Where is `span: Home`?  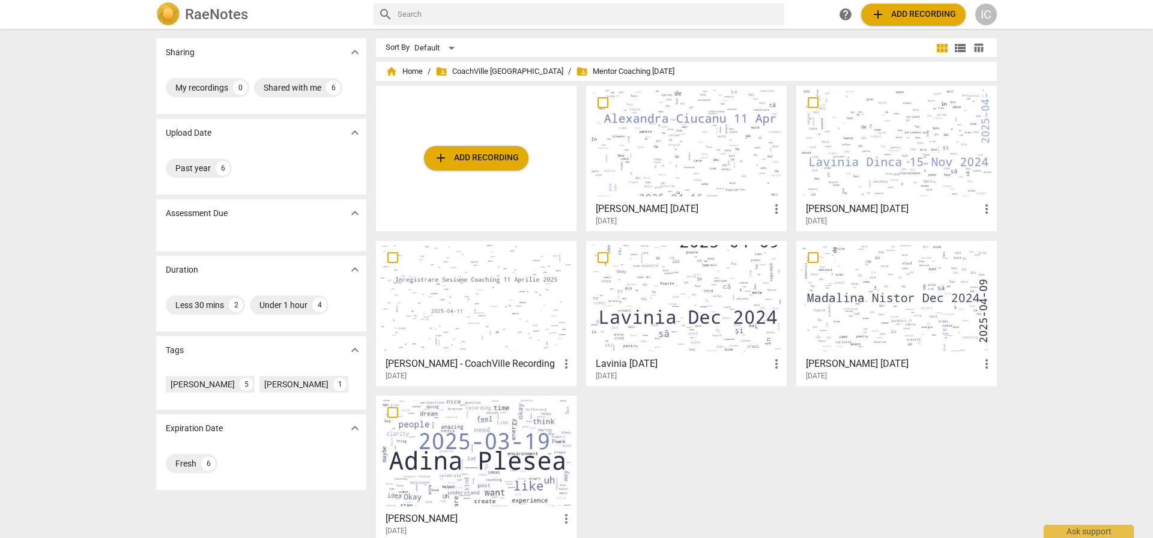
span: Home is located at coordinates (404, 71).